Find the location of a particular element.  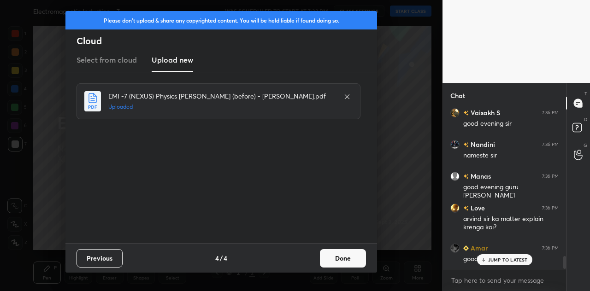

p: JUMP TO LATEST is located at coordinates (508, 260).